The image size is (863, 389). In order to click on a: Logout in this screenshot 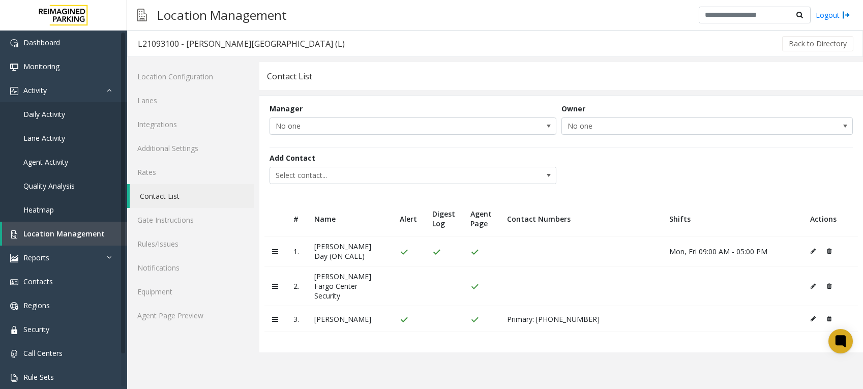, I will do `click(833, 15)`.